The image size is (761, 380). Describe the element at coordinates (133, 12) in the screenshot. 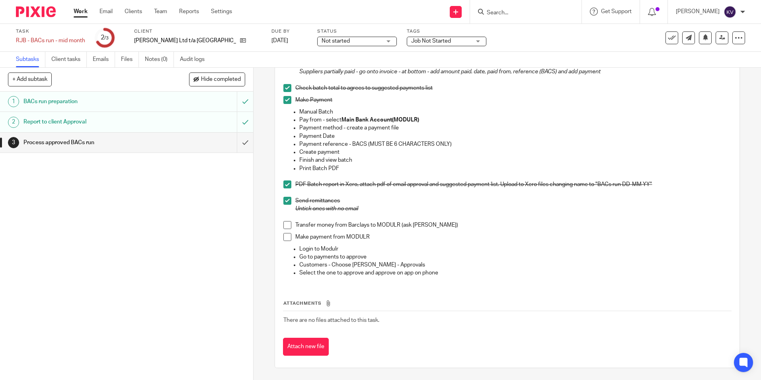

I see `a: Clients` at that location.